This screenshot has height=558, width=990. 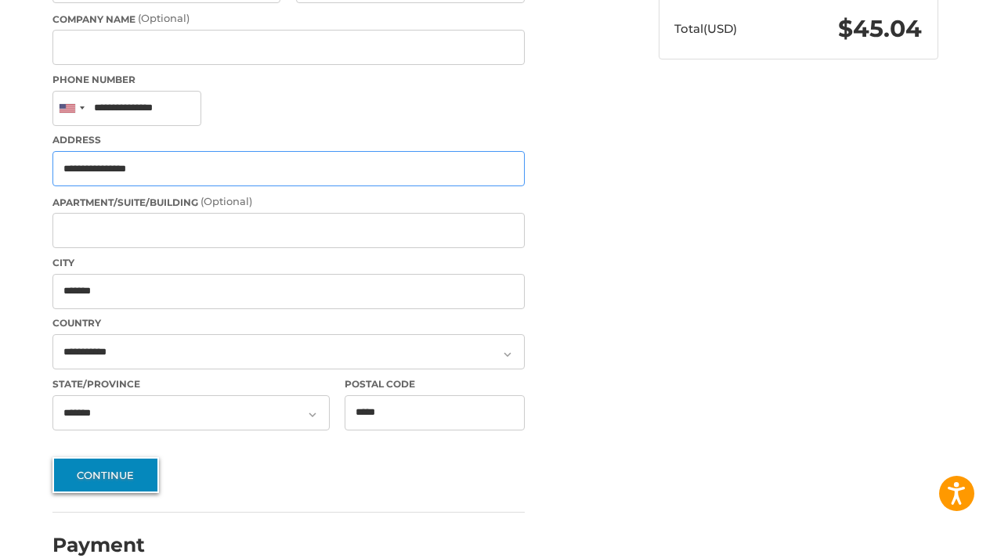 I want to click on span: Total (USD), so click(x=705, y=28).